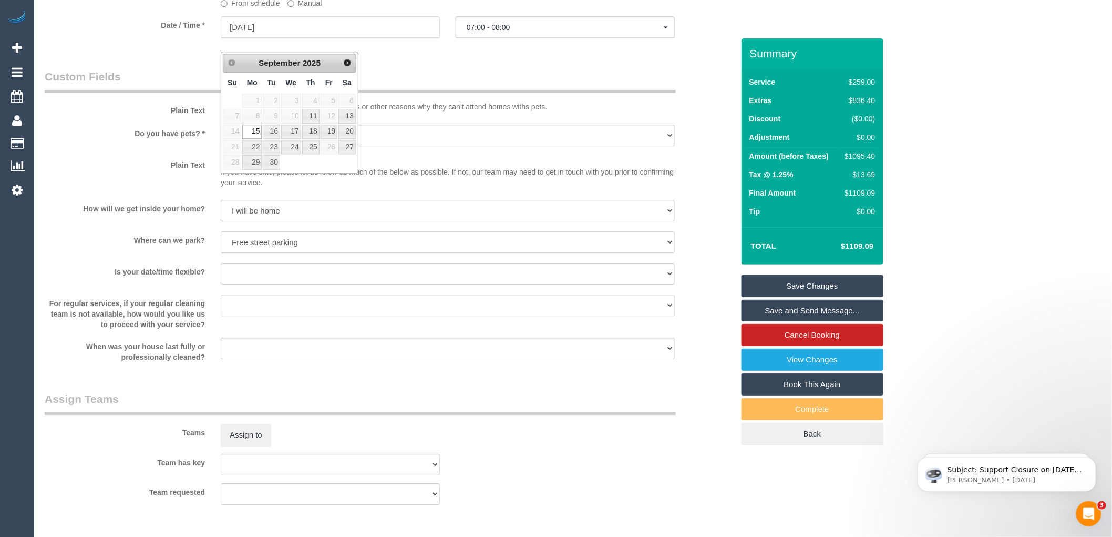 This screenshot has width=1112, height=537. Describe the element at coordinates (271, 147) in the screenshot. I see `a: 23` at that location.